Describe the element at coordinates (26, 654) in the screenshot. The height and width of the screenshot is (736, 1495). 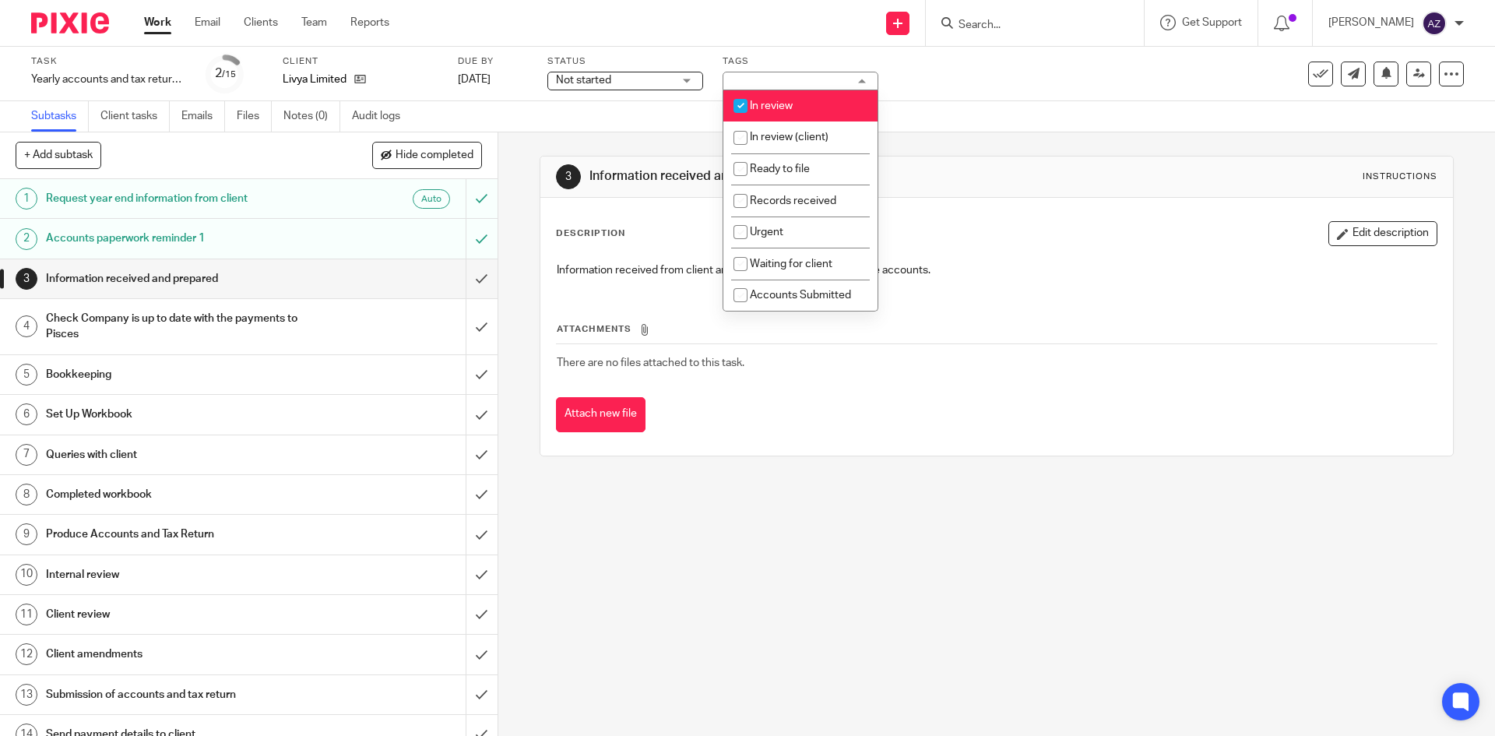
I see `div: 12` at that location.